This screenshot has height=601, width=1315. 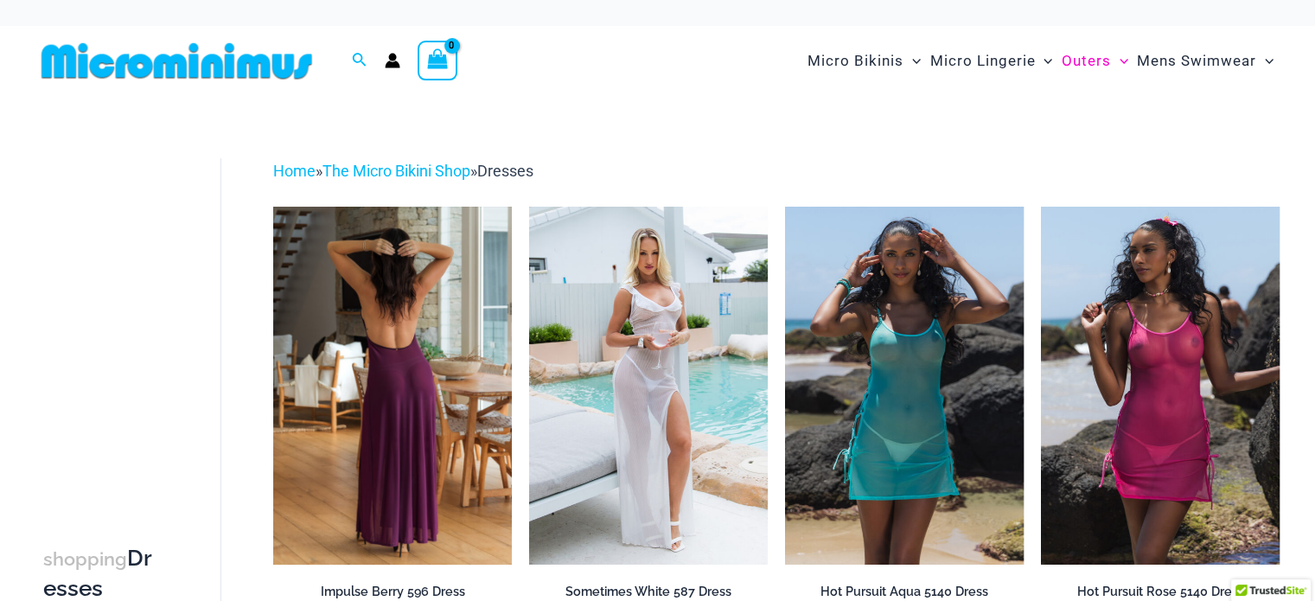 What do you see at coordinates (1160, 591) in the screenshot?
I see `h2: Hot Pursuit Rose 5140 Dress` at bounding box center [1160, 591].